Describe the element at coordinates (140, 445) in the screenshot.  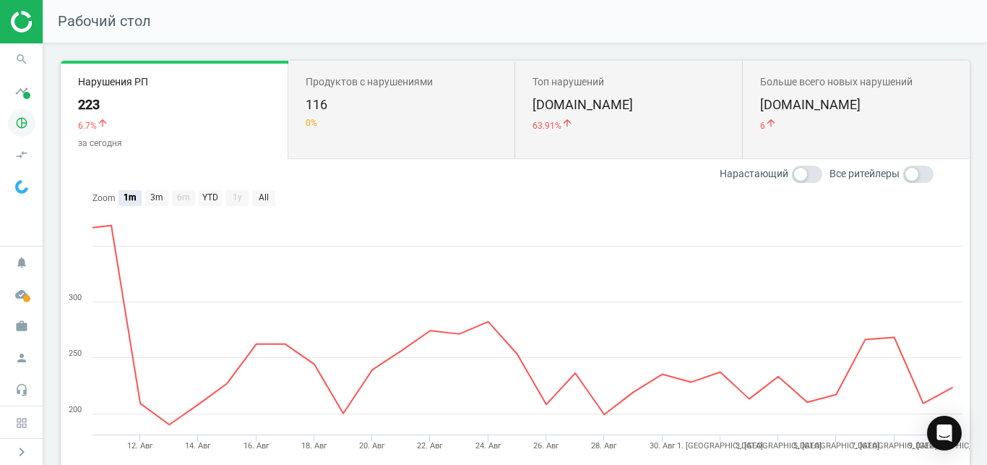
I see `tspan: 12. Авг` at that location.